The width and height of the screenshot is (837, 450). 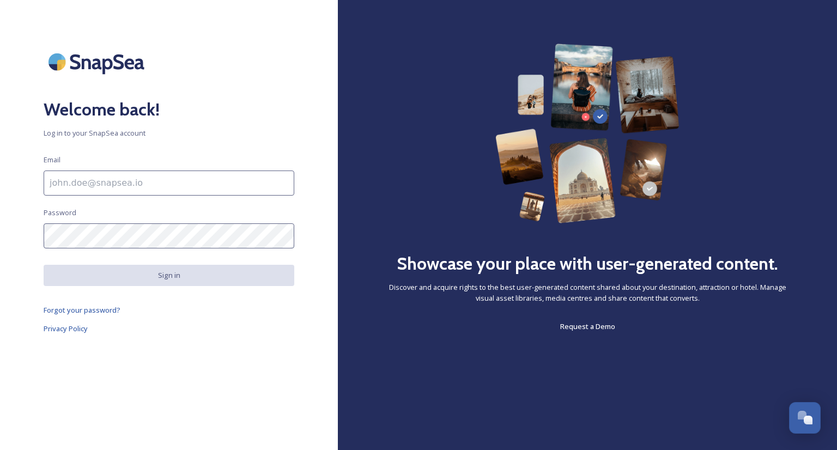 I want to click on span: Privacy Policy, so click(x=65, y=328).